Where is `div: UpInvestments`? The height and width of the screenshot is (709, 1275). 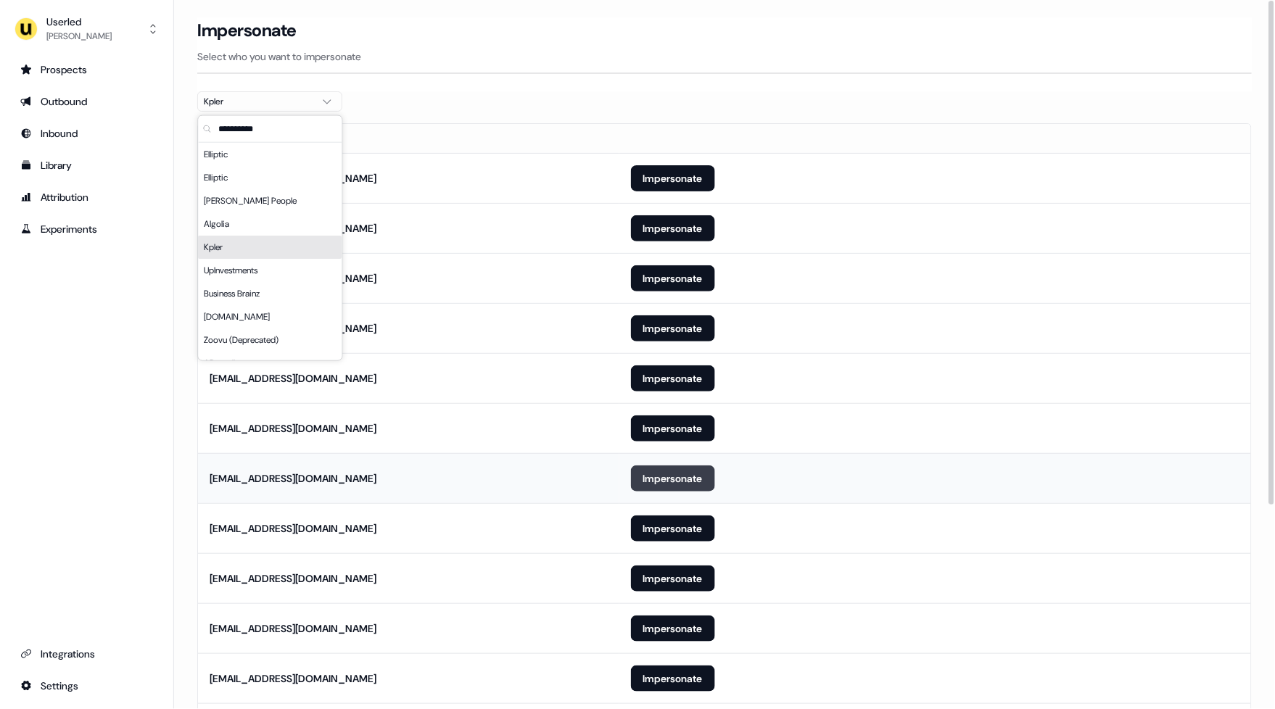 div: UpInvestments is located at coordinates (271, 271).